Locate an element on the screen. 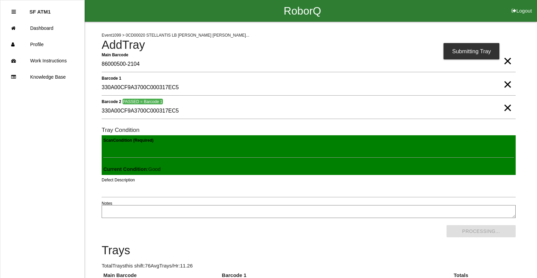  p: Total Trays this shift: 76 Avg Trays /Hr: 11.26 is located at coordinates (309, 266).